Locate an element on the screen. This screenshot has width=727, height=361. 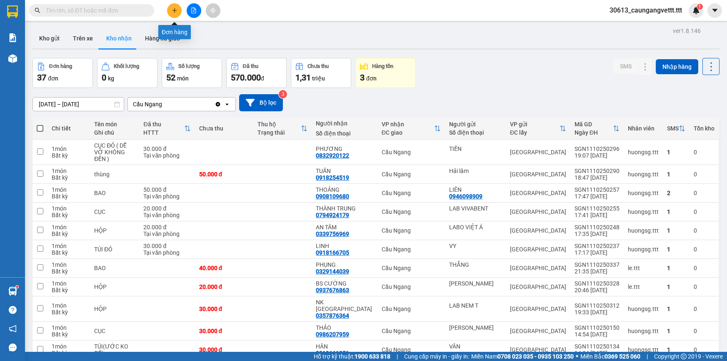
div: HÂN is located at coordinates (344, 346).